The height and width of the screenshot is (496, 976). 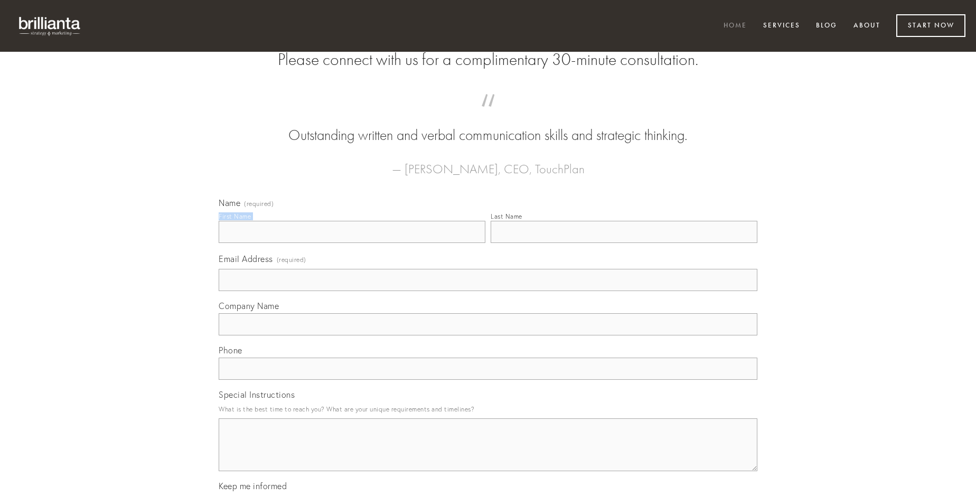 I want to click on span: Phone, so click(x=230, y=350).